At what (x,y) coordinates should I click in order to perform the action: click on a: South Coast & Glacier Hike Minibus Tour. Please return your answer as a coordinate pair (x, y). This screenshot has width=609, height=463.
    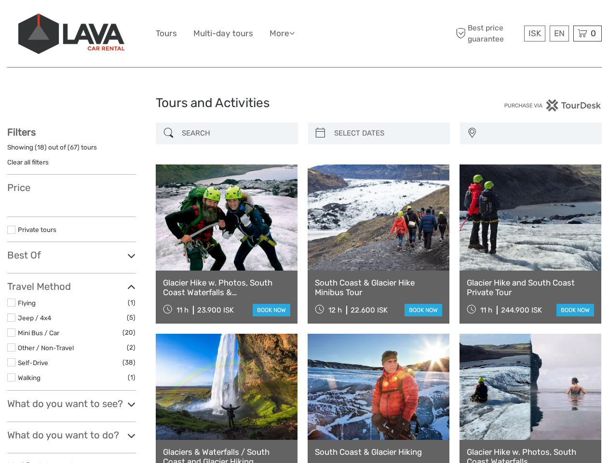
    Looking at the image, I should click on (378, 287).